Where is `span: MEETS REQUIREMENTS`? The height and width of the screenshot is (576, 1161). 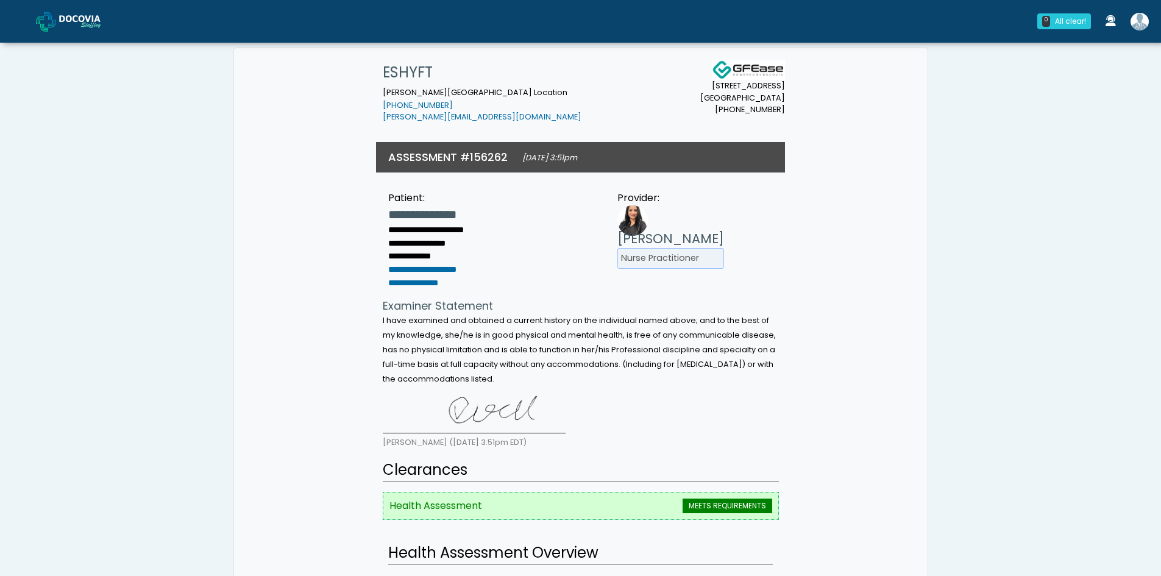 span: MEETS REQUIREMENTS is located at coordinates (727, 506).